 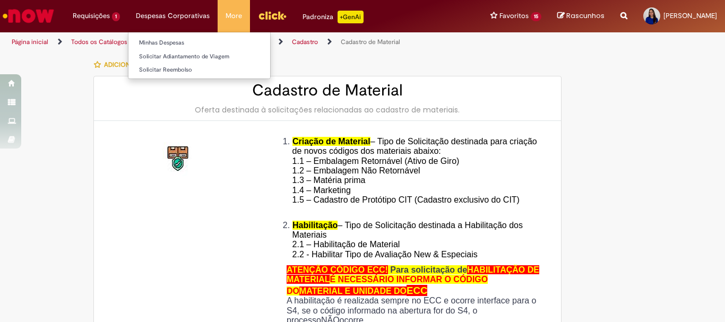 I want to click on span: More, so click(x=234, y=16).